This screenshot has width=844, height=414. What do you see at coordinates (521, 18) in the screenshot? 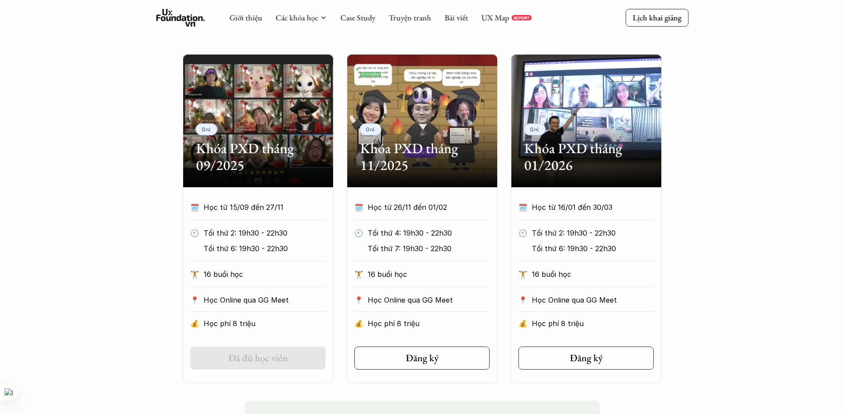
I see `p: REPORT` at bounding box center [521, 18].